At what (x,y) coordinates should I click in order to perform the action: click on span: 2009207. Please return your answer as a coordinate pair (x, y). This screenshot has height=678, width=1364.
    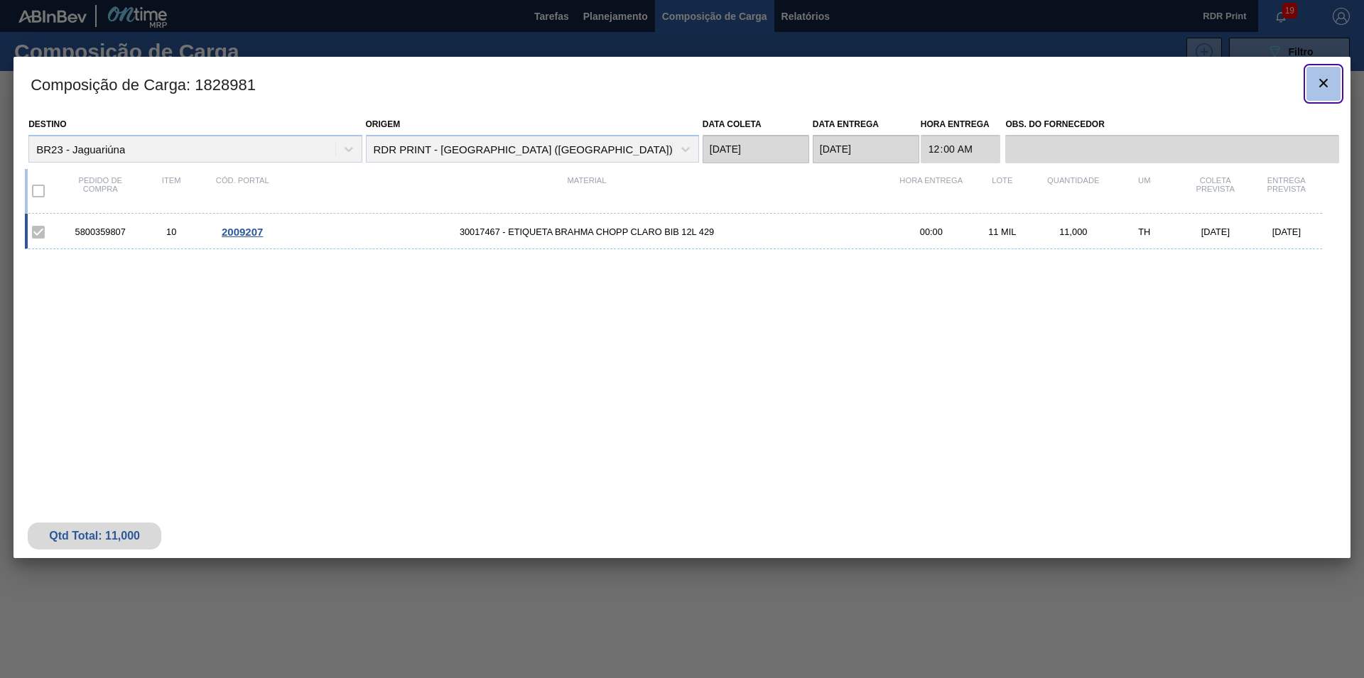
    Looking at the image, I should click on (242, 232).